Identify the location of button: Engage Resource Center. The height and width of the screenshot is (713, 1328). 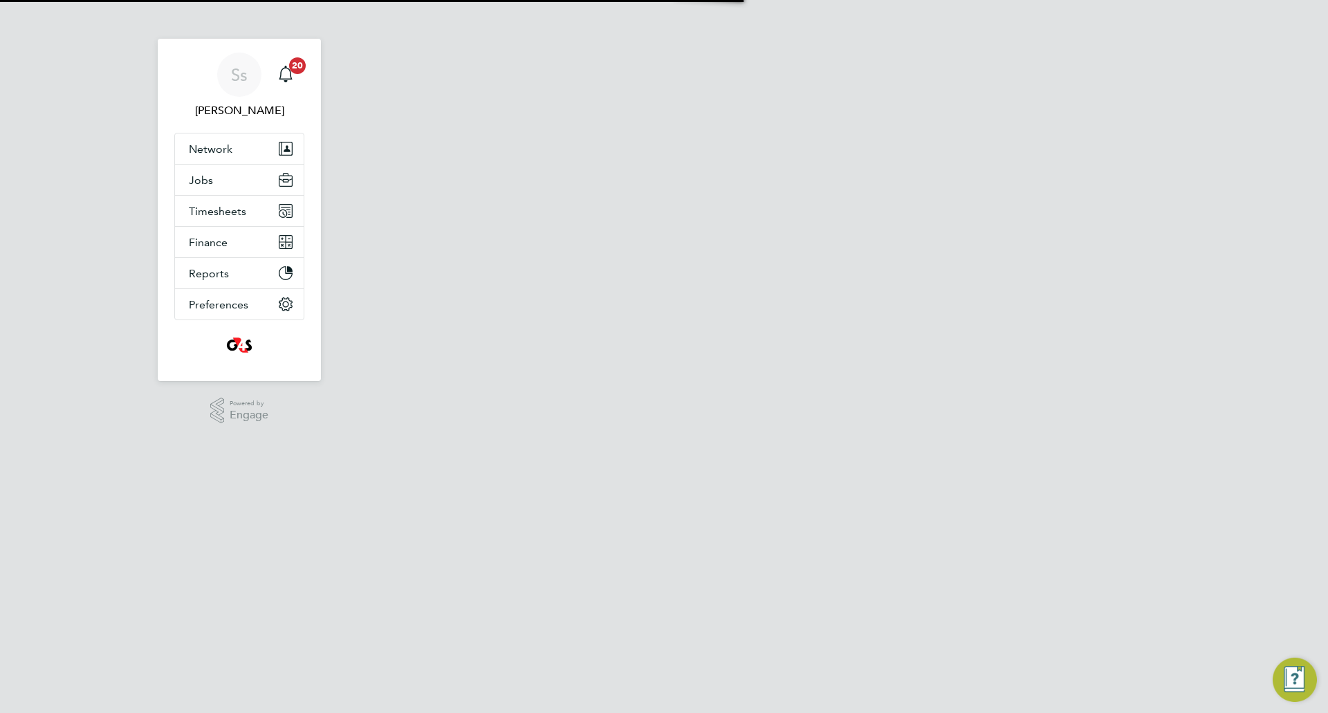
(1294, 680).